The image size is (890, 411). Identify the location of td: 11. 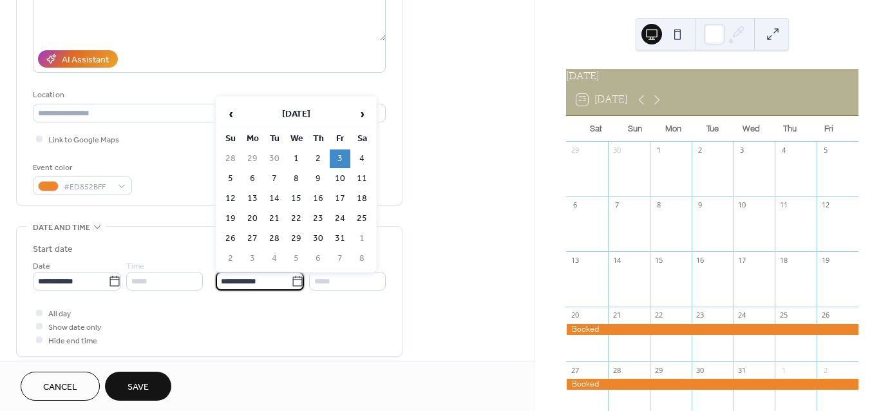
(362, 178).